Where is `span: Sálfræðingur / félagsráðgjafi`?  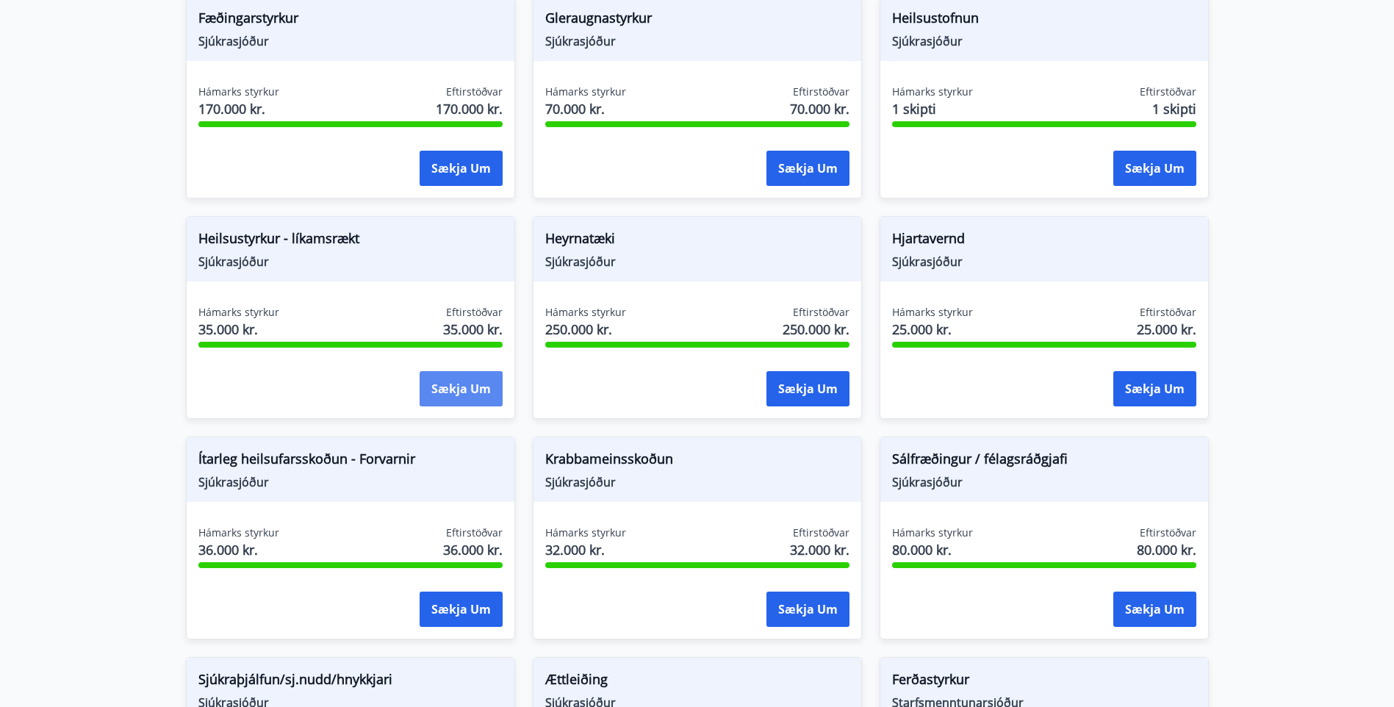 span: Sálfræðingur / félagsráðgjafi is located at coordinates (1044, 462).